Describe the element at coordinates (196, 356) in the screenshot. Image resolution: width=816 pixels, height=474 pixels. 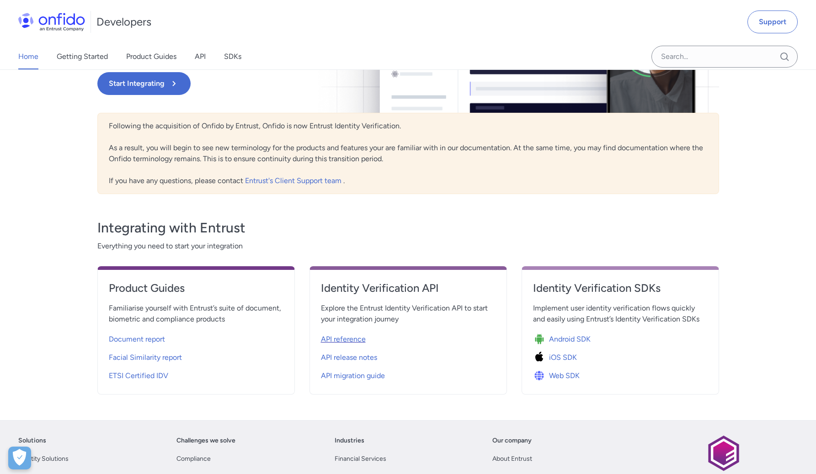
I see `a: Facial Similarity report` at that location.